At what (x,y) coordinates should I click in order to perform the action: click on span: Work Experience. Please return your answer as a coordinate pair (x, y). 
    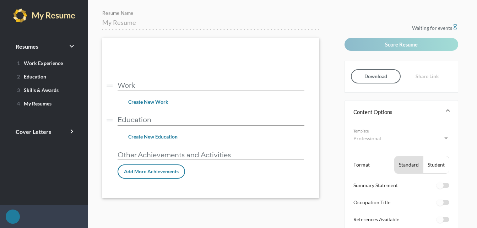
    Looking at the image, I should click on (38, 63).